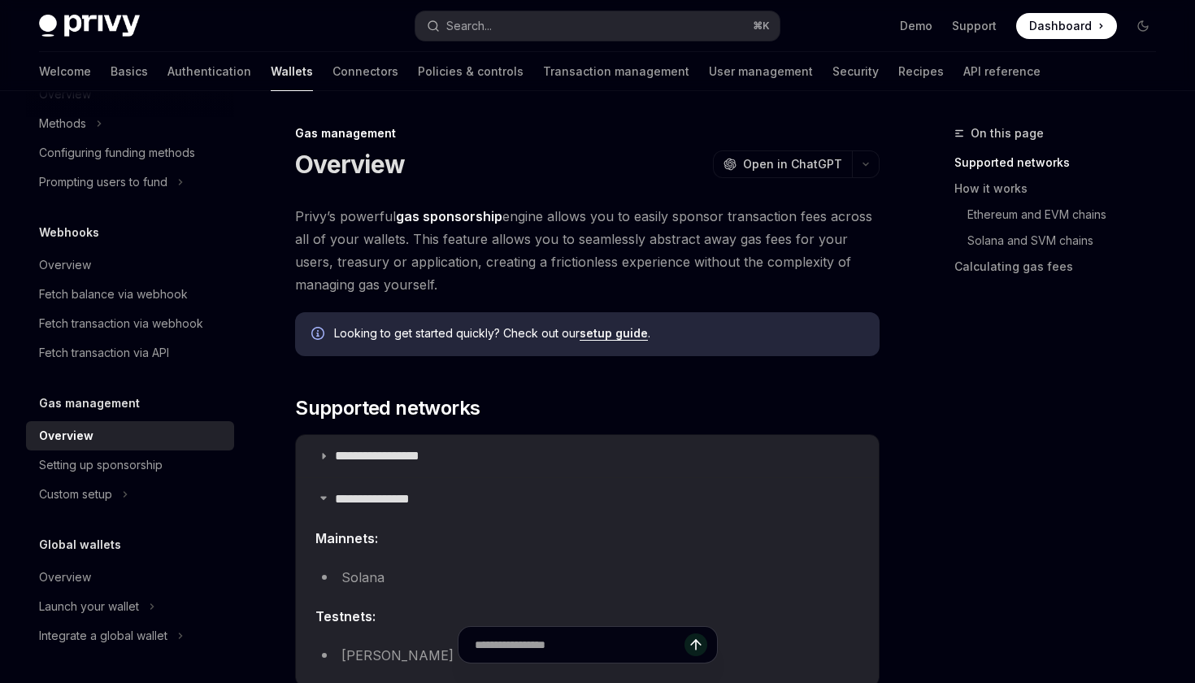 Image resolution: width=1195 pixels, height=683 pixels. I want to click on button: Toggle dark mode, so click(1143, 26).